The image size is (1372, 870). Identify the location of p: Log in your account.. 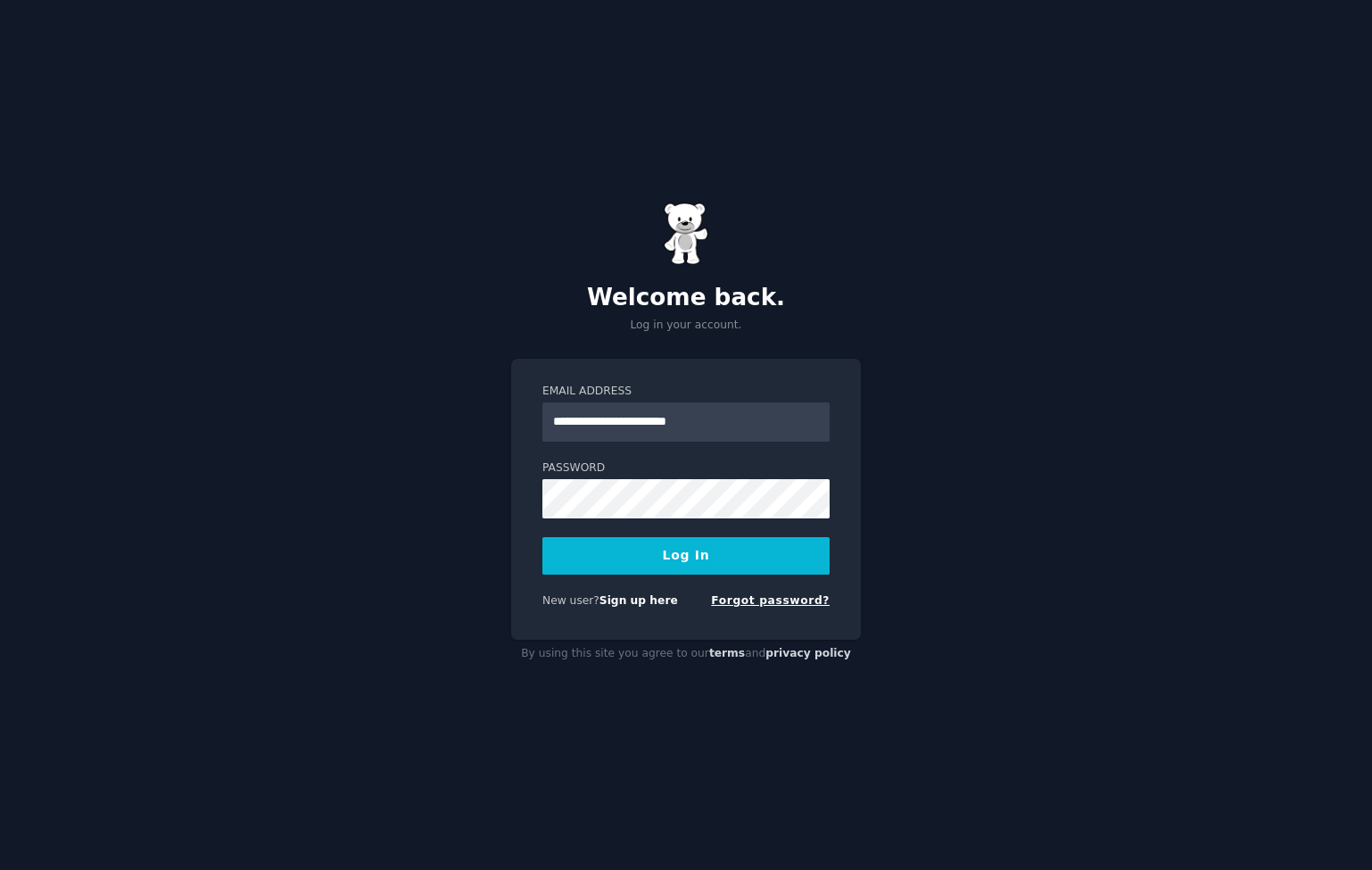
(686, 326).